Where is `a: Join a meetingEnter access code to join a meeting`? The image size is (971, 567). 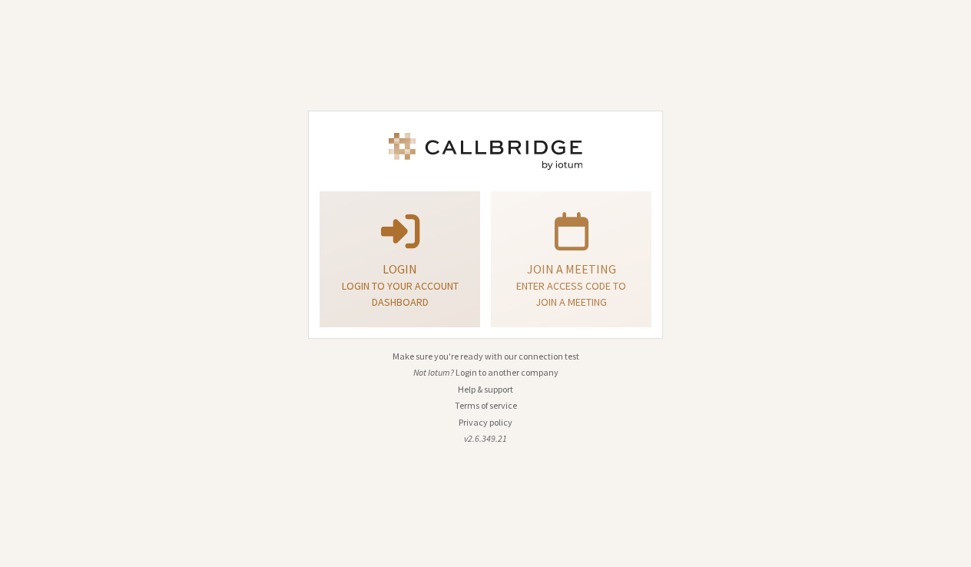 a: Join a meetingEnter access code to join a meeting is located at coordinates (571, 259).